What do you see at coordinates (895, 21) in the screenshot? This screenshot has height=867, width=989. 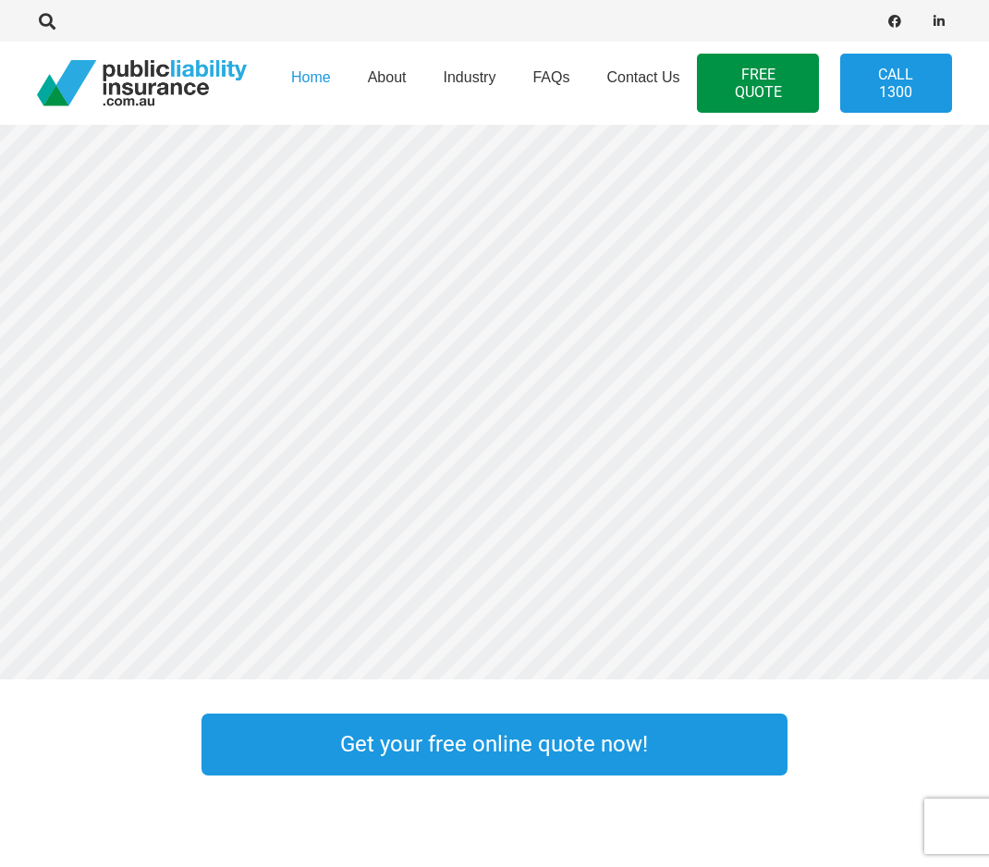 I see `a: Facebook` at bounding box center [895, 21].